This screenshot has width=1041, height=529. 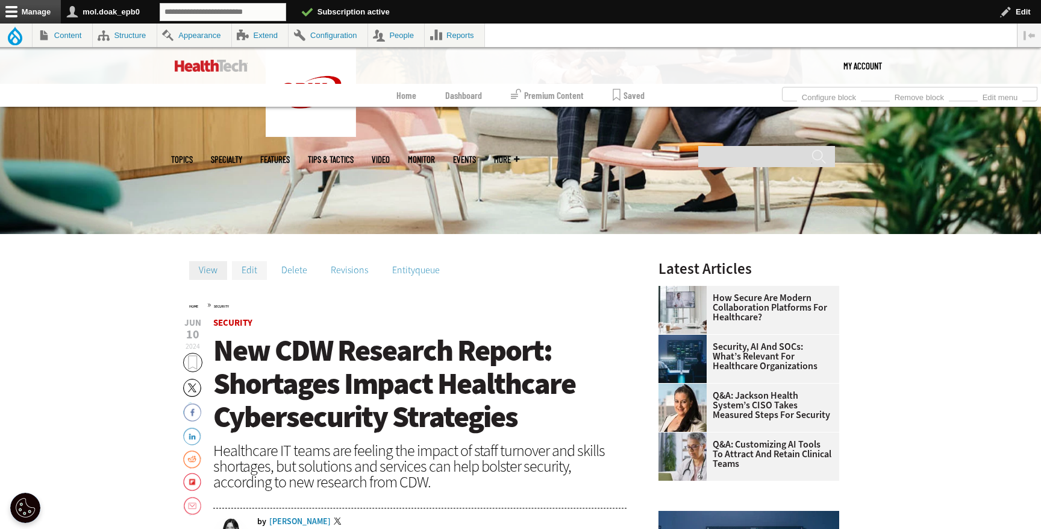 What do you see at coordinates (193, 346) in the screenshot?
I see `span: 2024` at bounding box center [193, 346].